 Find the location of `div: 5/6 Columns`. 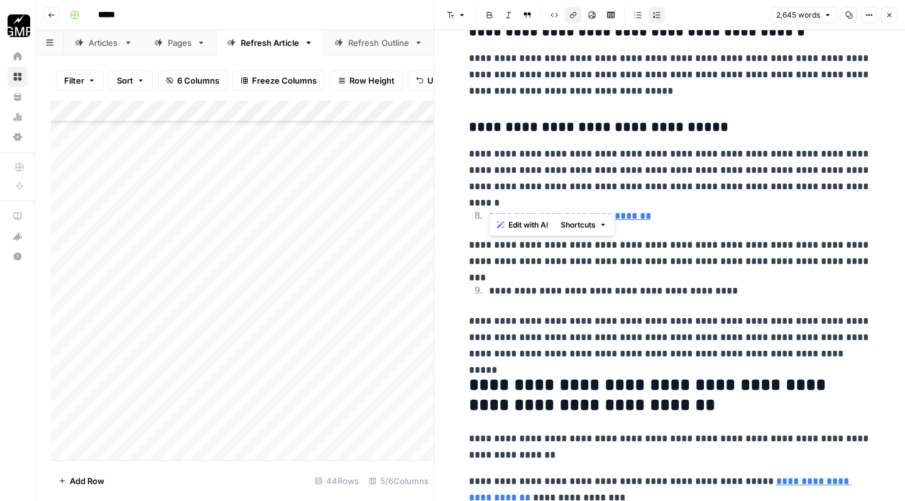

div: 5/6 Columns is located at coordinates (398, 481).